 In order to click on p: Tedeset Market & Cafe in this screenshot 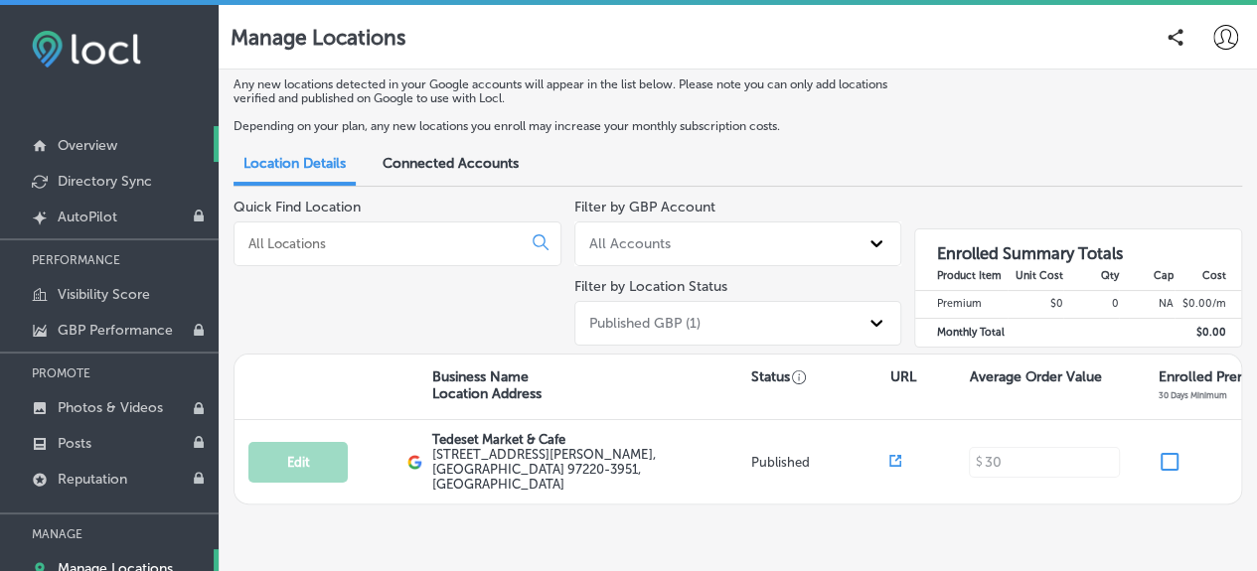, I will do `click(588, 439)`.